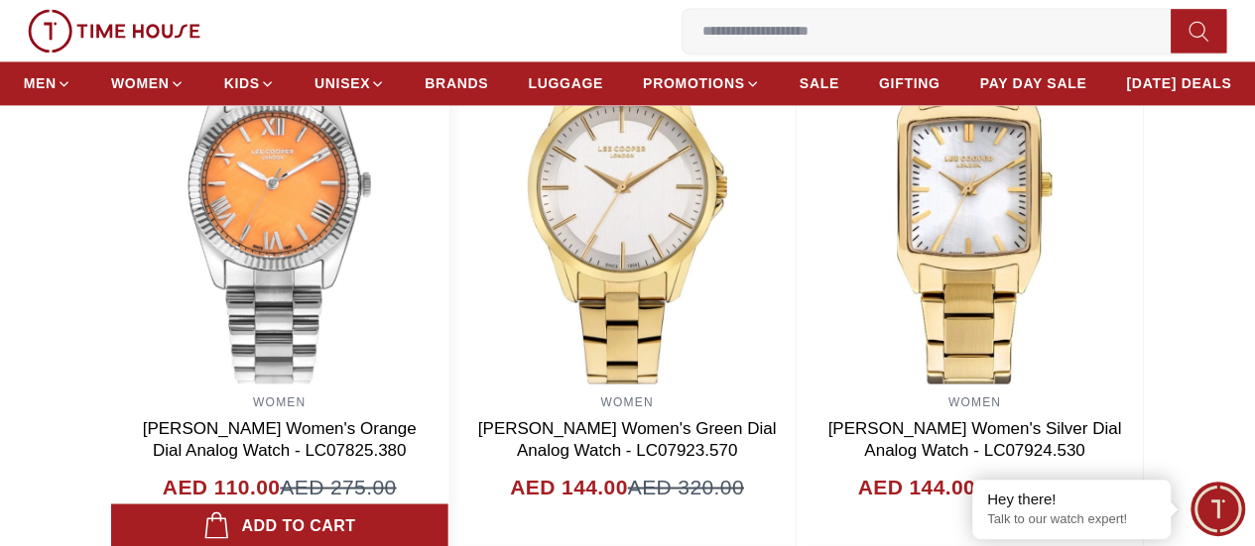 The width and height of the screenshot is (1255, 546). I want to click on span: KIDS, so click(242, 83).